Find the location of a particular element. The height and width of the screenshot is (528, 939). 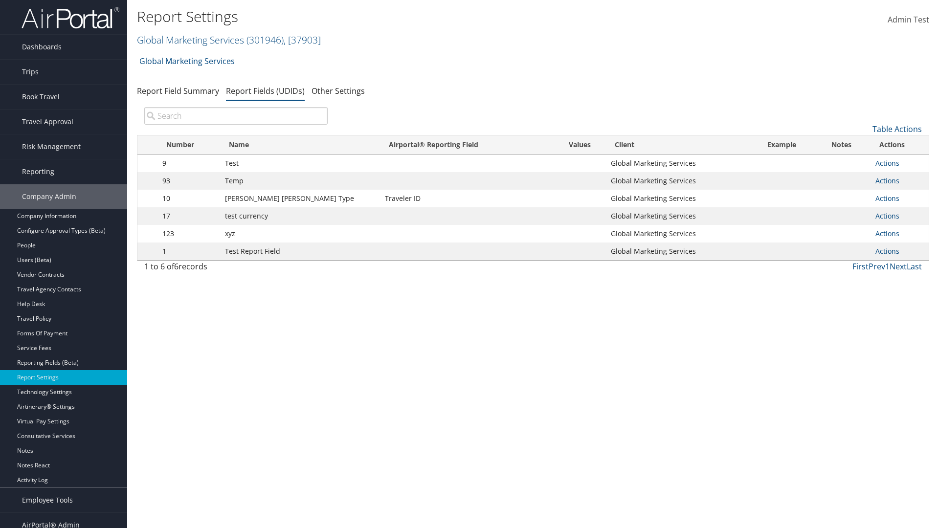

input: Search is located at coordinates (236, 116).